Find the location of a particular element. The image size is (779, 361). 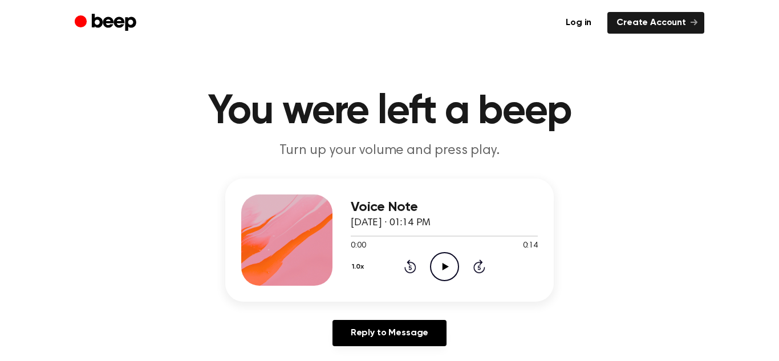

a: Create Account is located at coordinates (656, 23).